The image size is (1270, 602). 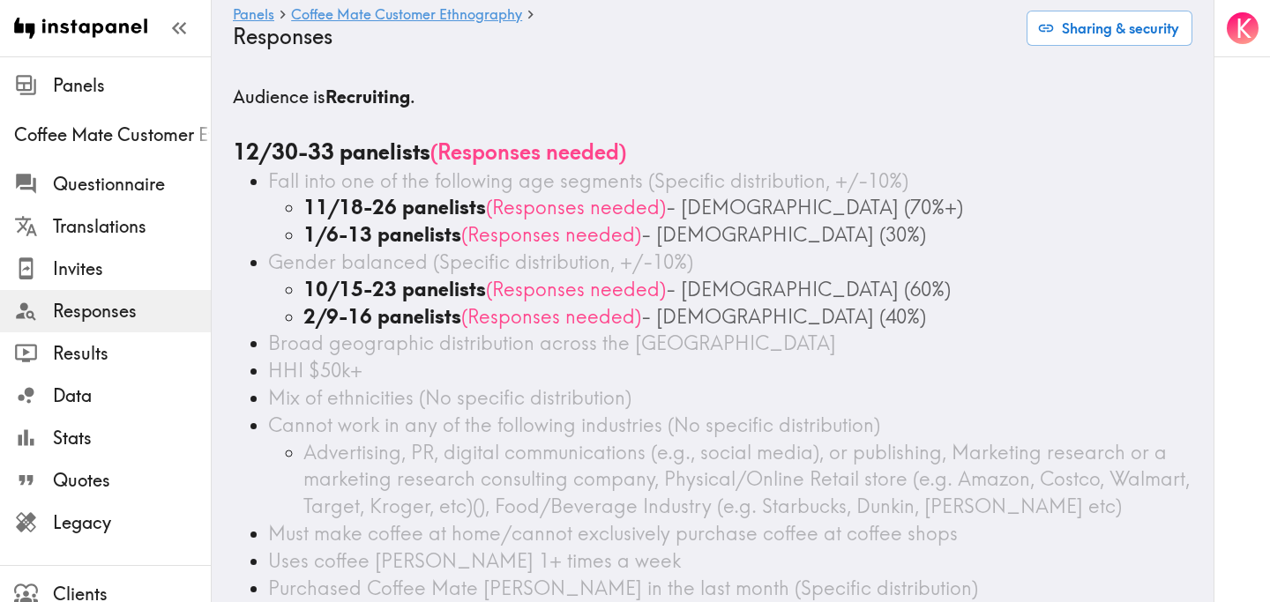 I want to click on a: Coffee Mate Customer Ethnography, so click(x=407, y=15).